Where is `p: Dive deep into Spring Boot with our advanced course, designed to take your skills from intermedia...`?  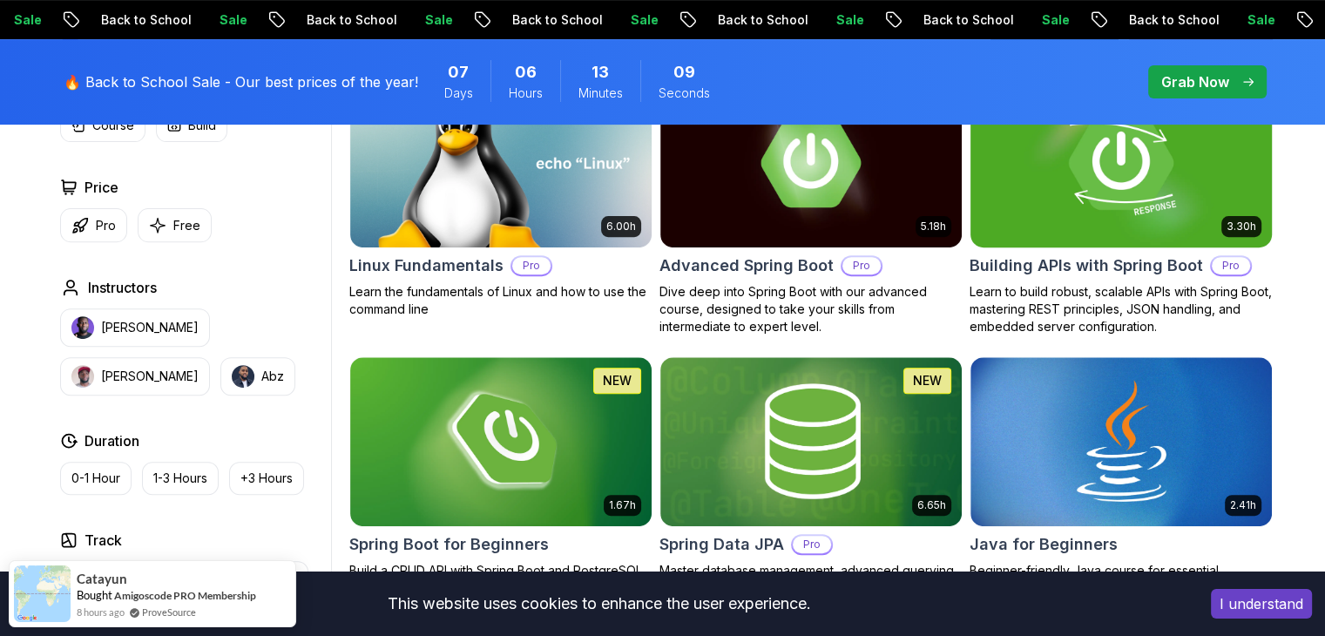
p: Dive deep into Spring Boot with our advanced course, designed to take your skills from intermedia... is located at coordinates (811, 309).